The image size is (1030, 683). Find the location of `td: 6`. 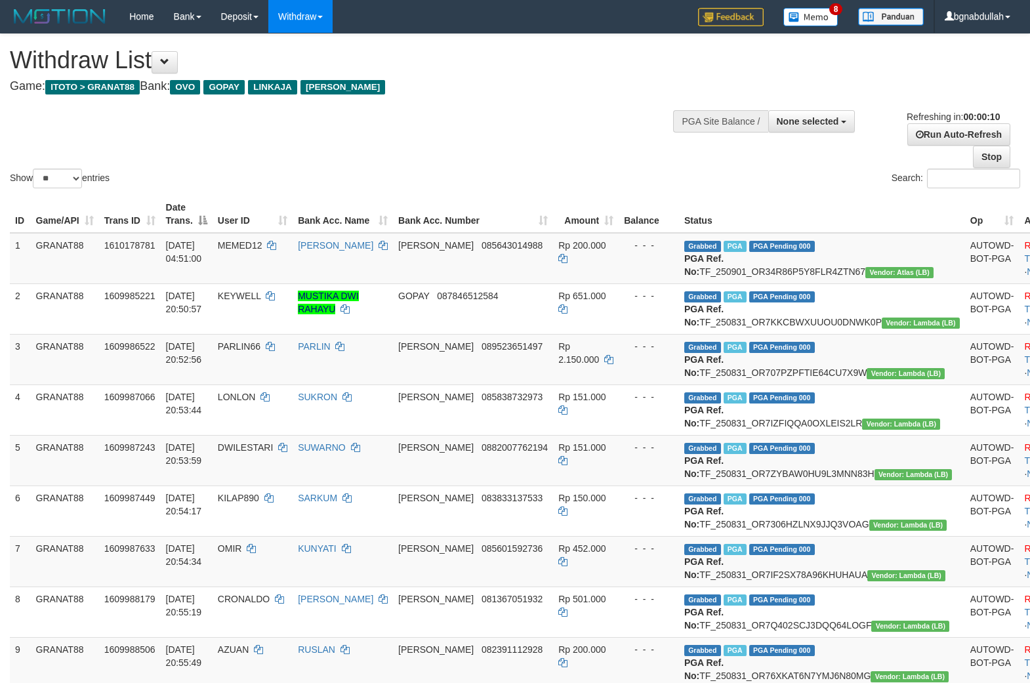

td: 6 is located at coordinates (20, 510).